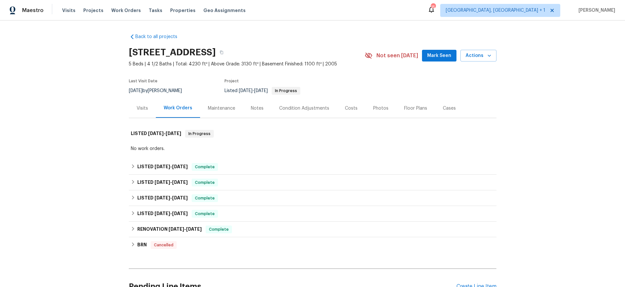 This screenshot has height=287, width=625. Describe the element at coordinates (222, 108) in the screenshot. I see `div: Maintenance` at that location.